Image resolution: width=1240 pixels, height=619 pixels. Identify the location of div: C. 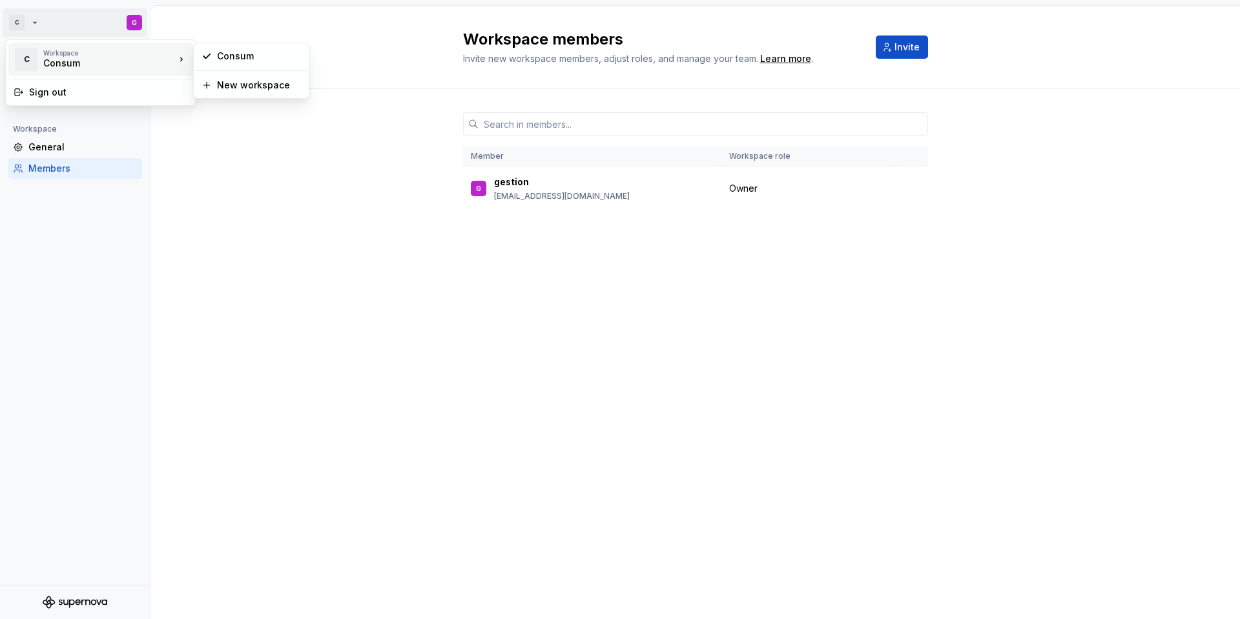
(26, 59).